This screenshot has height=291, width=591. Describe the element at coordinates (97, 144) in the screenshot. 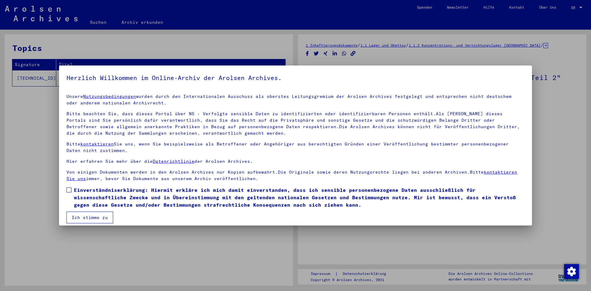

I see `a: kontaktieren` at that location.